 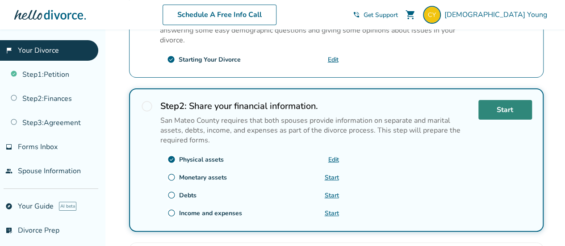 What do you see at coordinates (381, 15) in the screenshot?
I see `span: Get Support` at bounding box center [381, 15].